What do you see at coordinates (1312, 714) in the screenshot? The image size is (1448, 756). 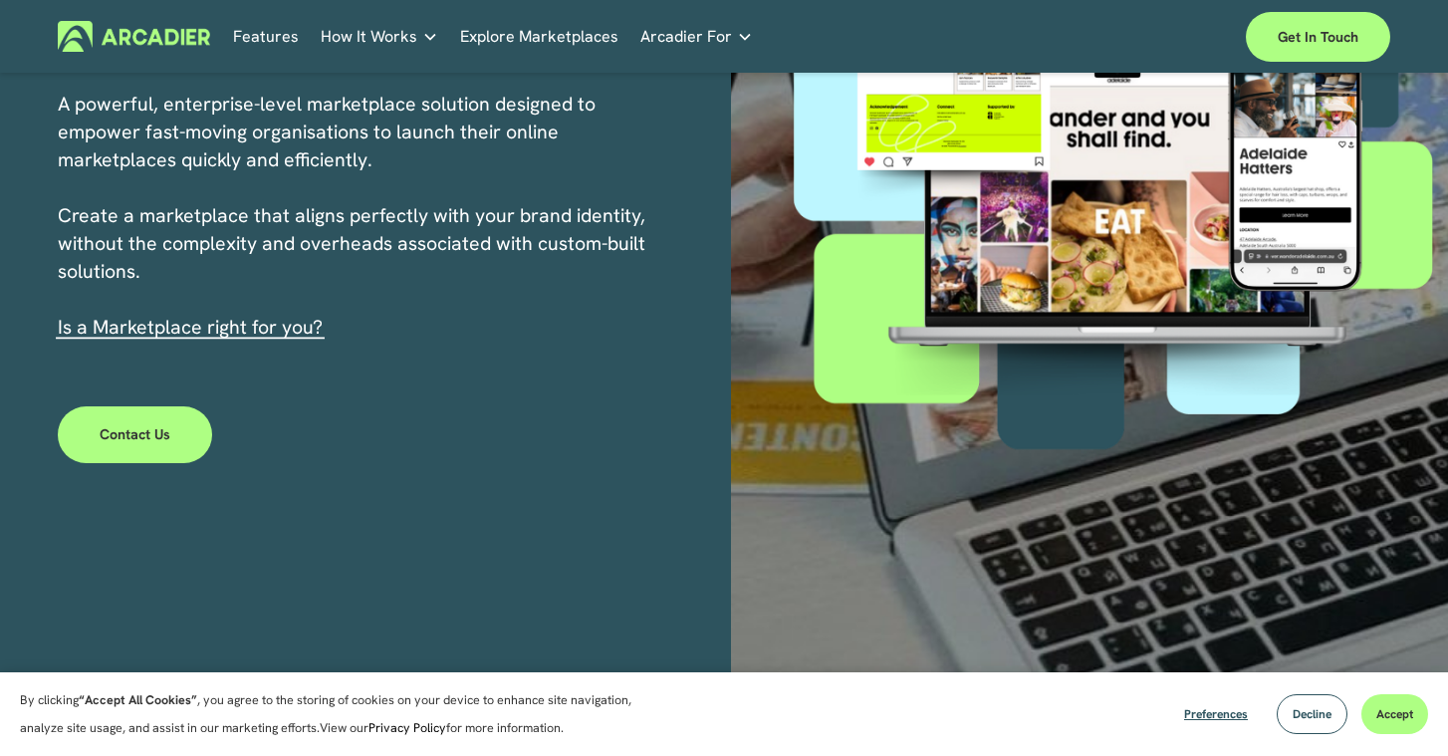 I see `button: Decline` at bounding box center [1312, 714].